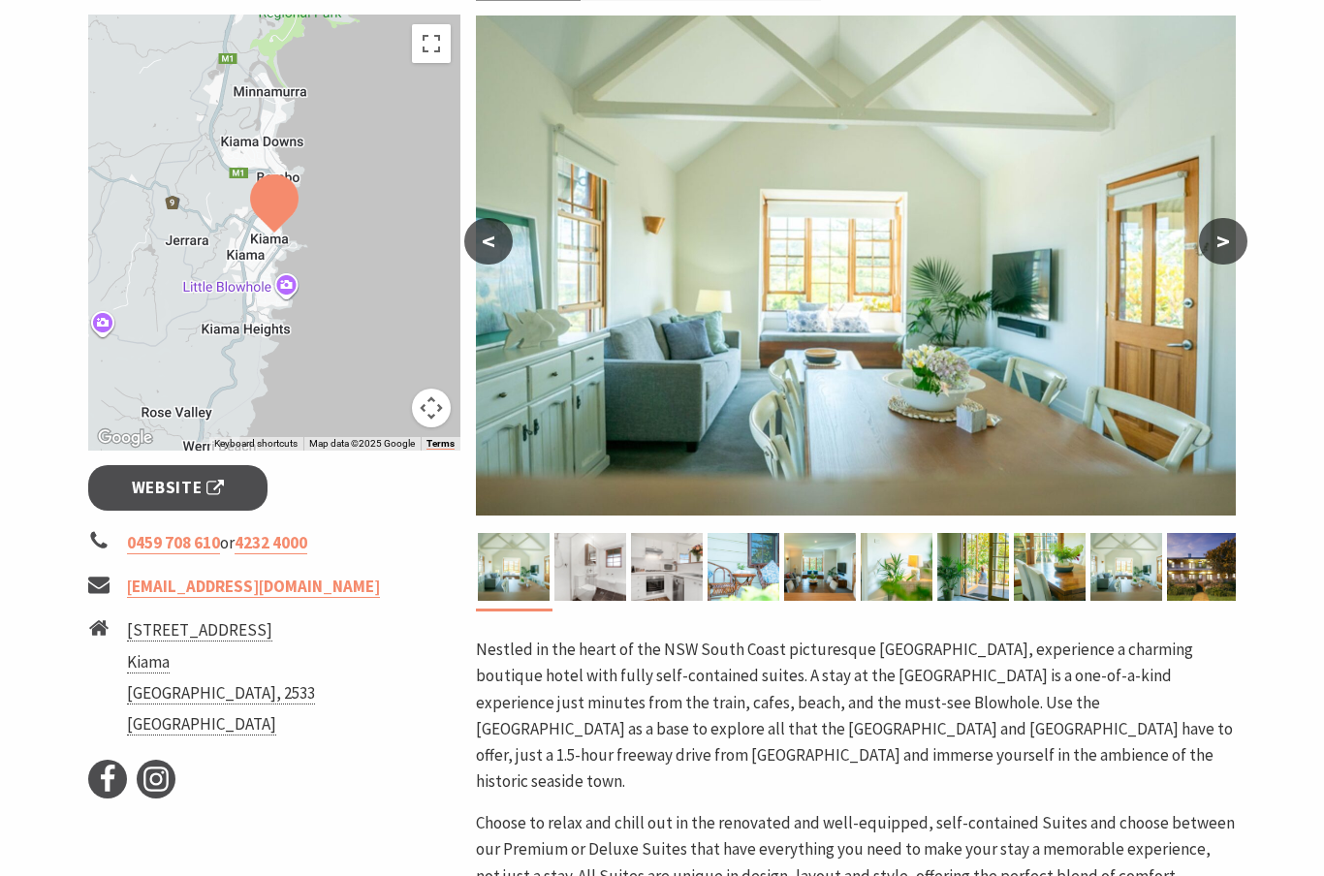 Image resolution: width=1324 pixels, height=876 pixels. What do you see at coordinates (973, 567) in the screenshot?
I see `img: Beautiful french doors with an indoor palm tree at the entrance and someone sitting in the sun` at bounding box center [973, 567].